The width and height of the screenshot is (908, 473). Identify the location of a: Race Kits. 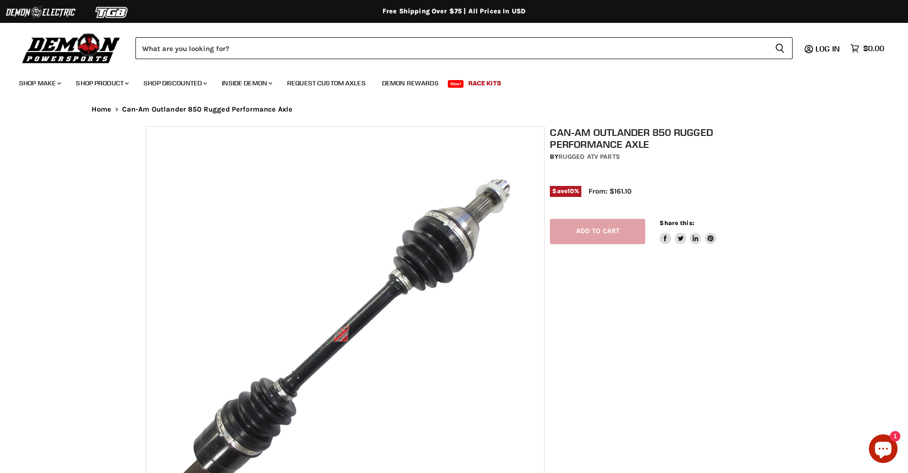
(484, 83).